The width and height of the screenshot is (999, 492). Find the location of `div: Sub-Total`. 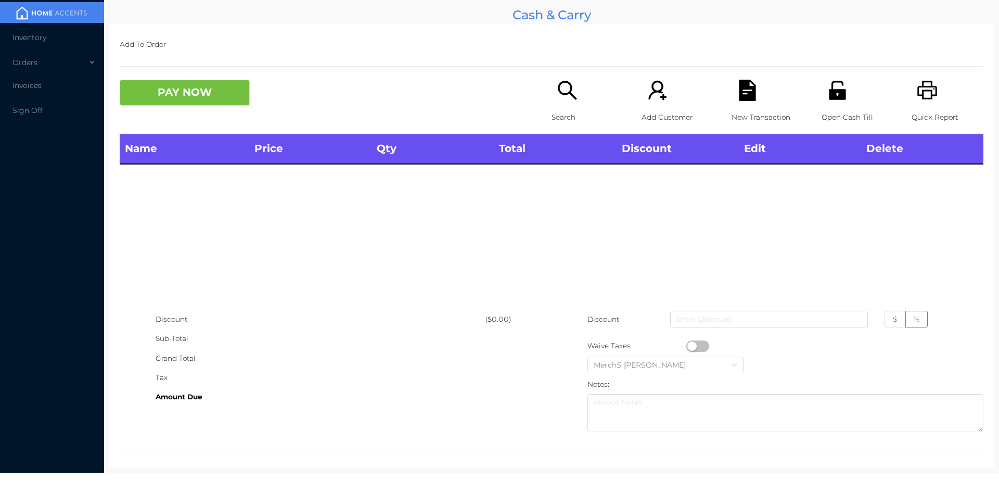

div: Sub-Total is located at coordinates (320, 338).